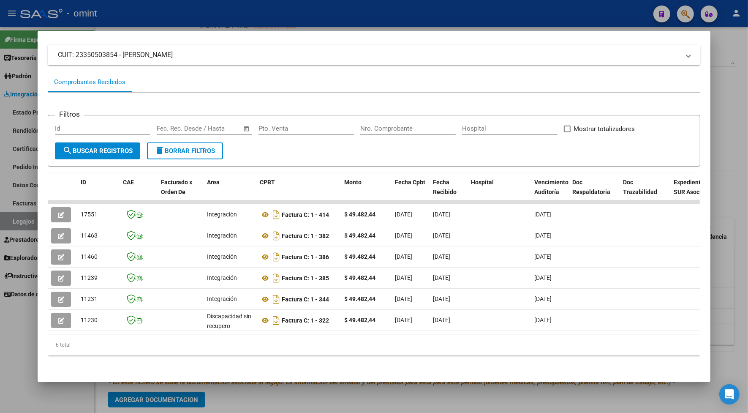  What do you see at coordinates (374, 345) in the screenshot?
I see `div: 6 total` at bounding box center [374, 345].